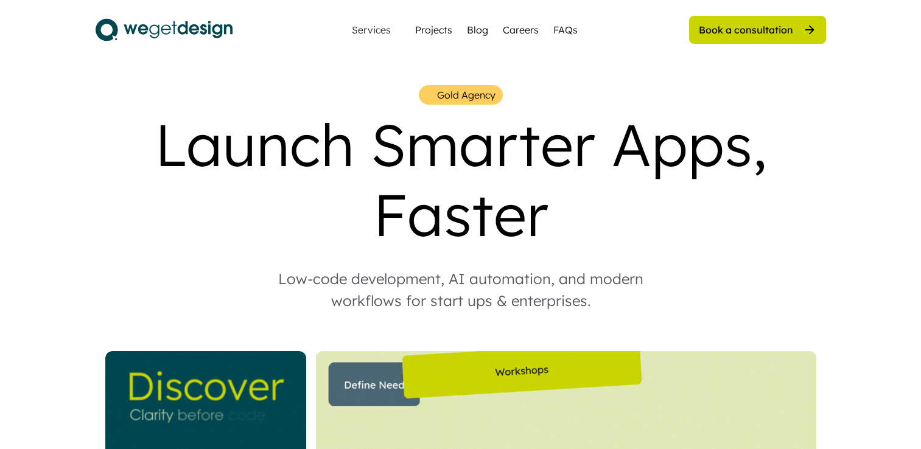 The height and width of the screenshot is (449, 921). What do you see at coordinates (371, 30) in the screenshot?
I see `div: Services` at bounding box center [371, 30].